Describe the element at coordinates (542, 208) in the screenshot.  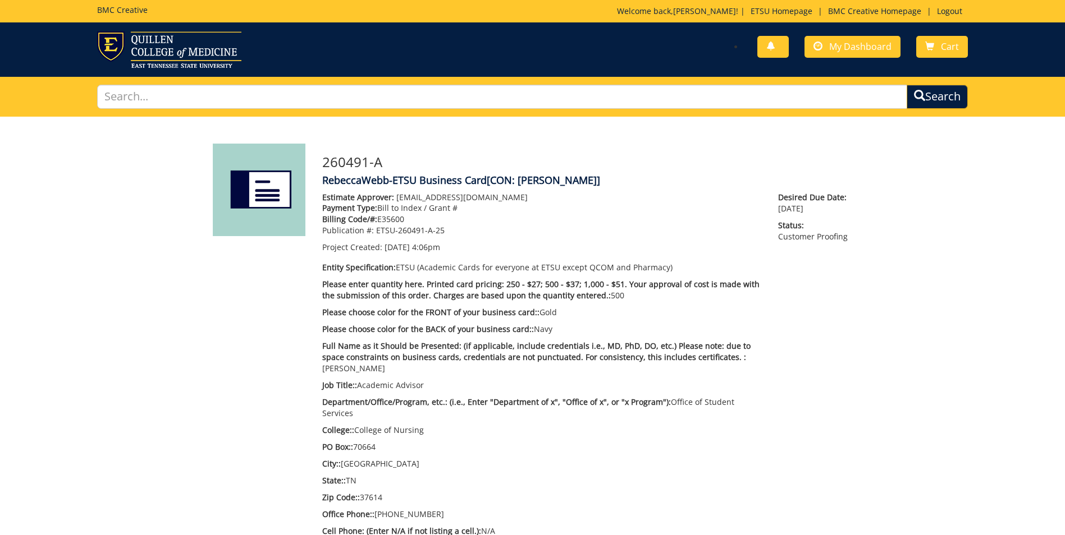
I see `p: Bill to Index / Grant #` at that location.